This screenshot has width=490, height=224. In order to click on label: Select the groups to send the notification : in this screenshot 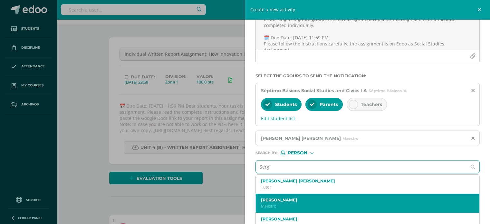, I will do `click(368, 76)`.